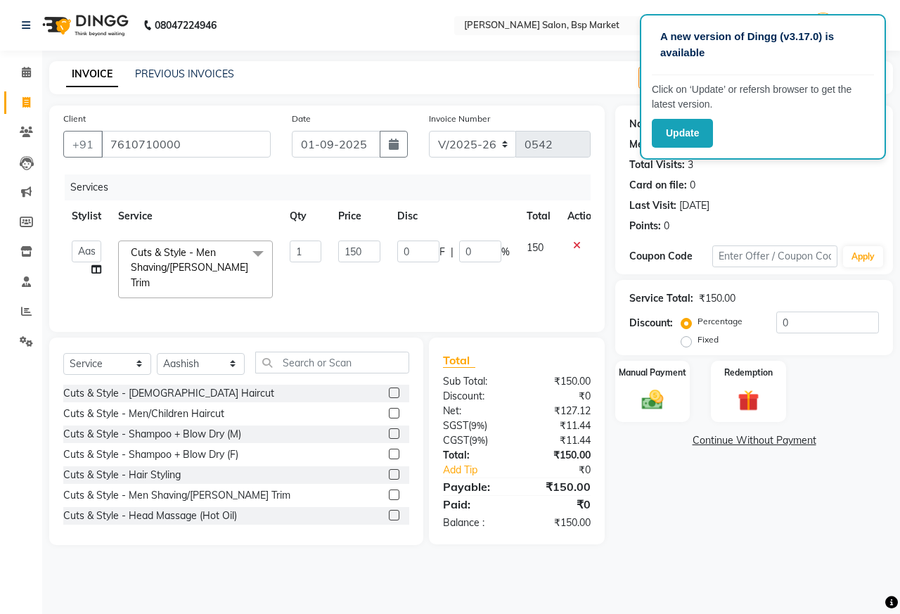 The image size is (900, 614). What do you see at coordinates (671, 256) in the screenshot?
I see `div: Coupon Code` at bounding box center [671, 256].